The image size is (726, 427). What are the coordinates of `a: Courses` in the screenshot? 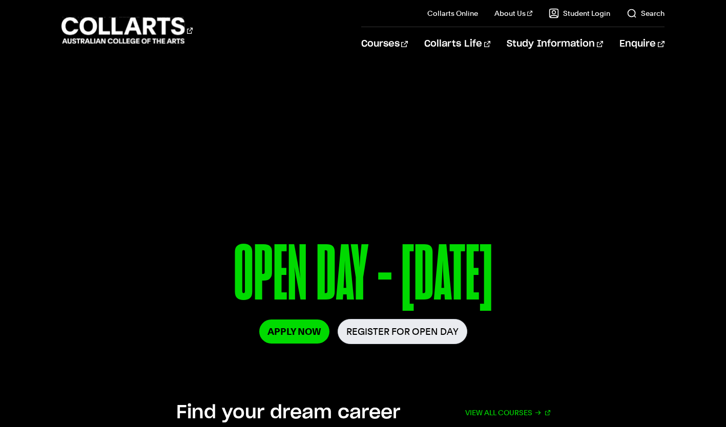 It's located at (384, 44).